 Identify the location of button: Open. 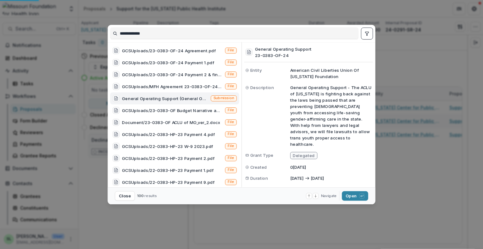
(355, 195).